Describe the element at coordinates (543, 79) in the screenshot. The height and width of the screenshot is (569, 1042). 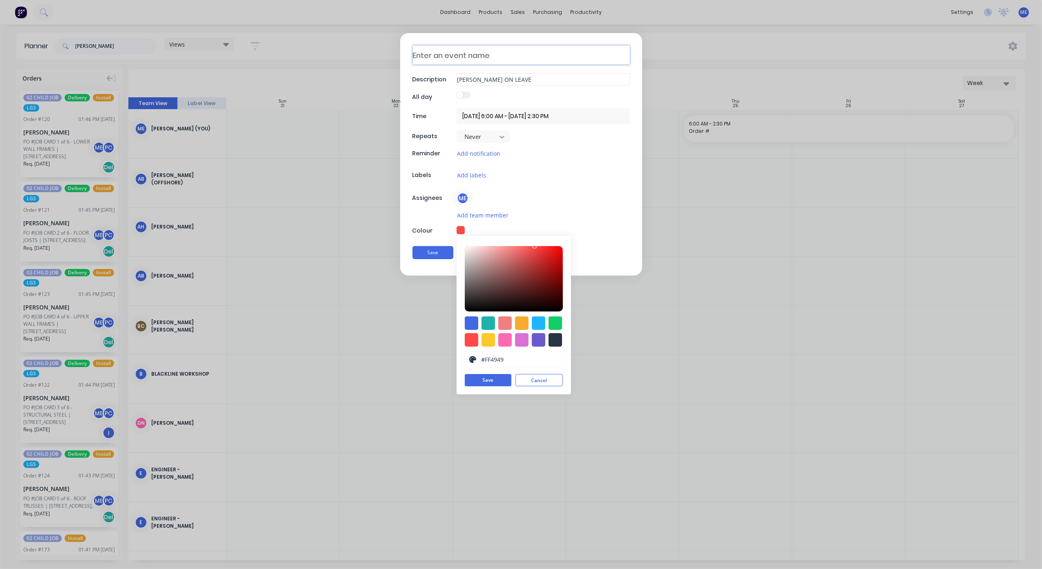
I see `input: Enter a description` at that location.